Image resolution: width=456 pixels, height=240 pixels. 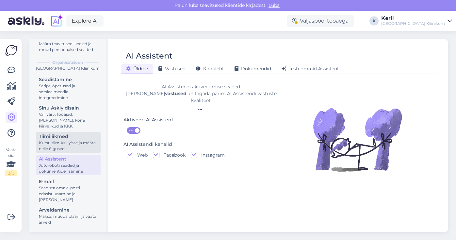 What do you see at coordinates (11, 173) in the screenshot?
I see `div: 2 / 3` at bounding box center [11, 173].